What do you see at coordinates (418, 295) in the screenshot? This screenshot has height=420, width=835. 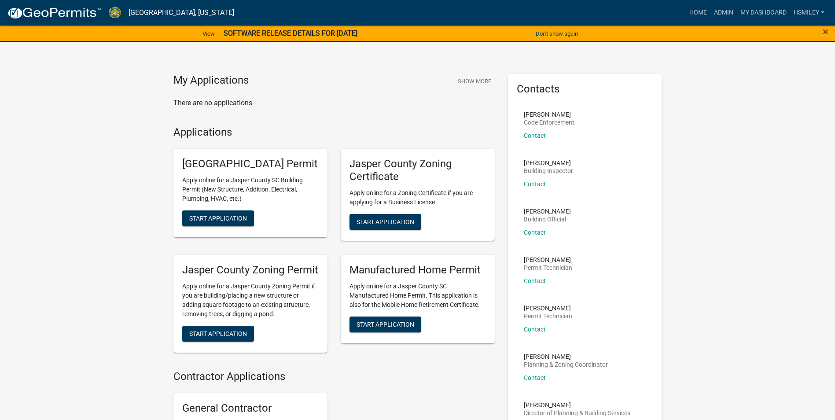 I see `p: Apply online for a Jasper County SC Manufactured Home Permit. This application is also for the Mo...` at bounding box center [418, 295].